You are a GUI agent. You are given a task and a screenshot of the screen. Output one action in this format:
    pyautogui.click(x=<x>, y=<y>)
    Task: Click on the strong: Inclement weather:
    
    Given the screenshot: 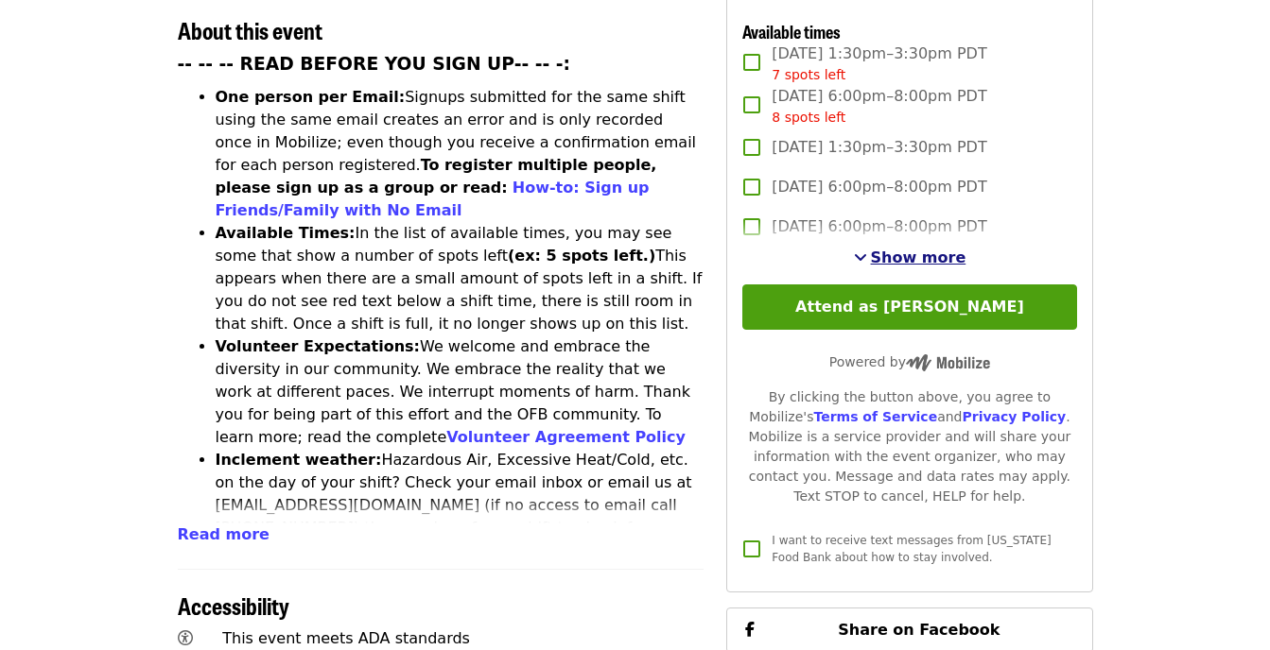 What is the action you would take?
    pyautogui.click(x=299, y=459)
    